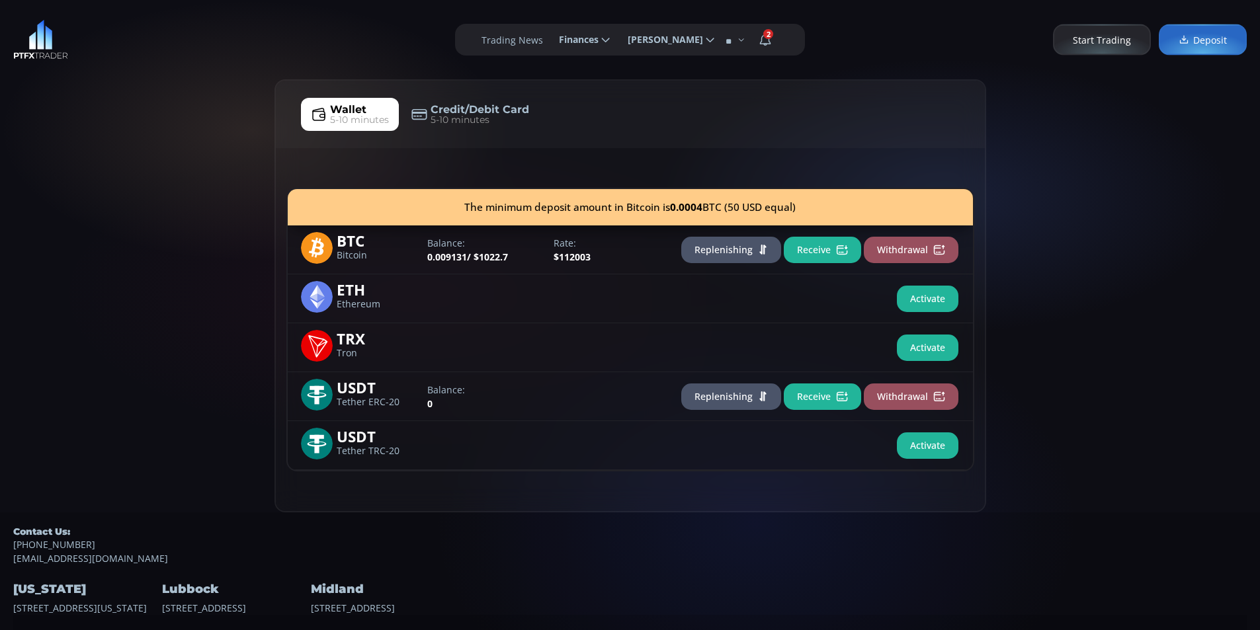 Image resolution: width=1260 pixels, height=630 pixels. Describe the element at coordinates (377, 255) in the screenshot. I see `span: Bitcoin` at that location.